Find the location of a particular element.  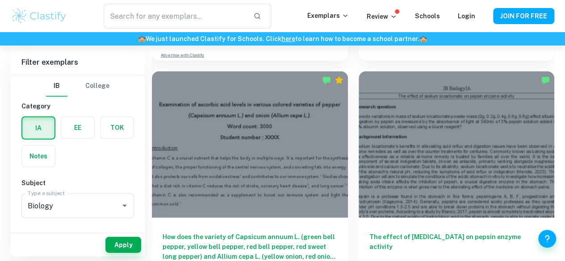

a: JOIN FOR FREE is located at coordinates (523, 16).